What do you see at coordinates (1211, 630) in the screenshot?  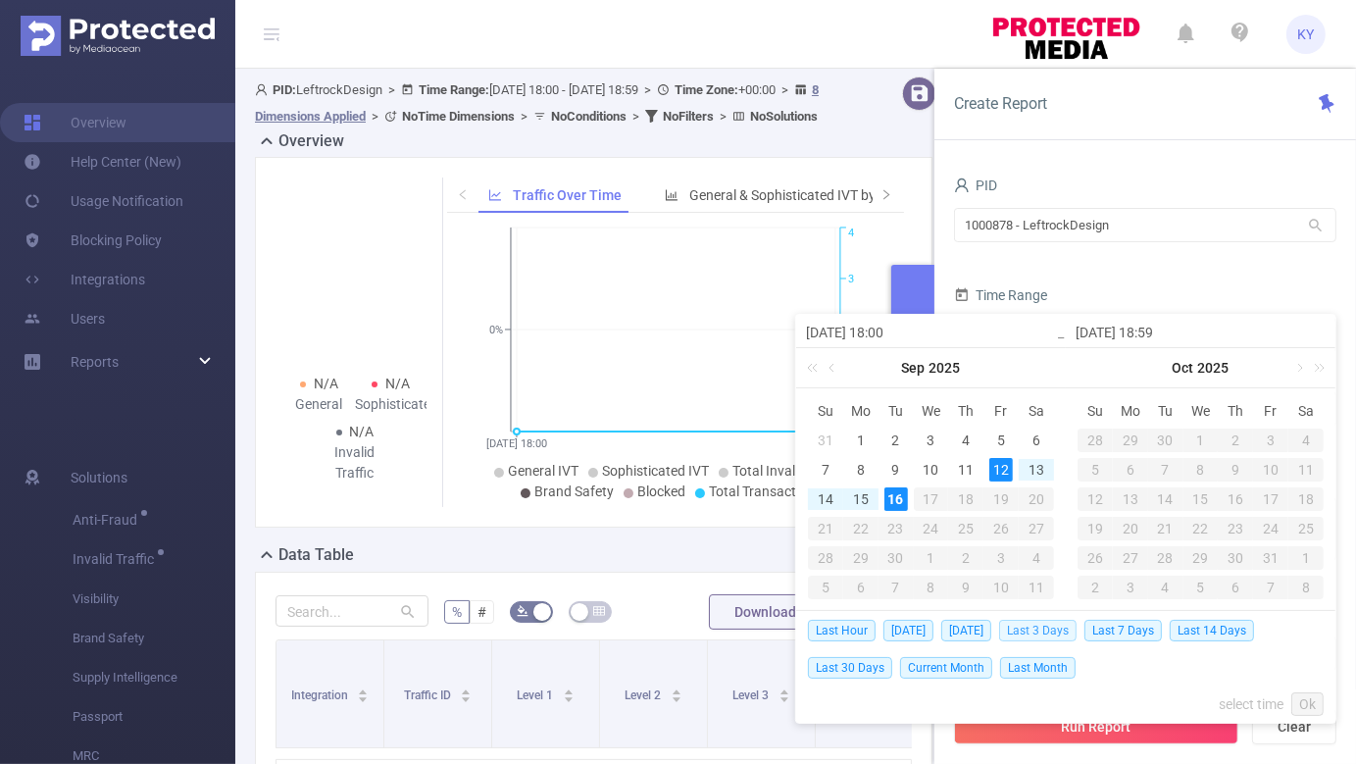 I see `span: Last 14 Days` at bounding box center [1211, 630].